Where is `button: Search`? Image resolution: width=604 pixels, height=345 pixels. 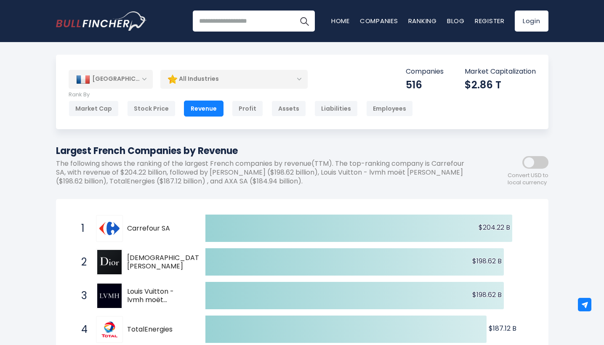 button: Search is located at coordinates (304, 21).